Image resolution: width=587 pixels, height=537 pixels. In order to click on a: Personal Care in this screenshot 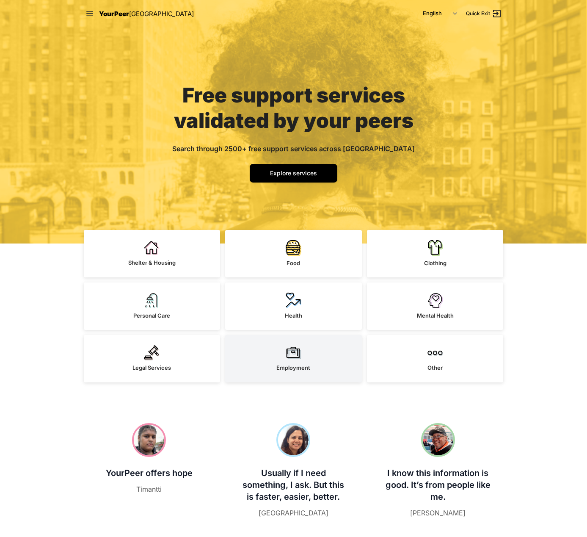, I will do `click(152, 306)`.